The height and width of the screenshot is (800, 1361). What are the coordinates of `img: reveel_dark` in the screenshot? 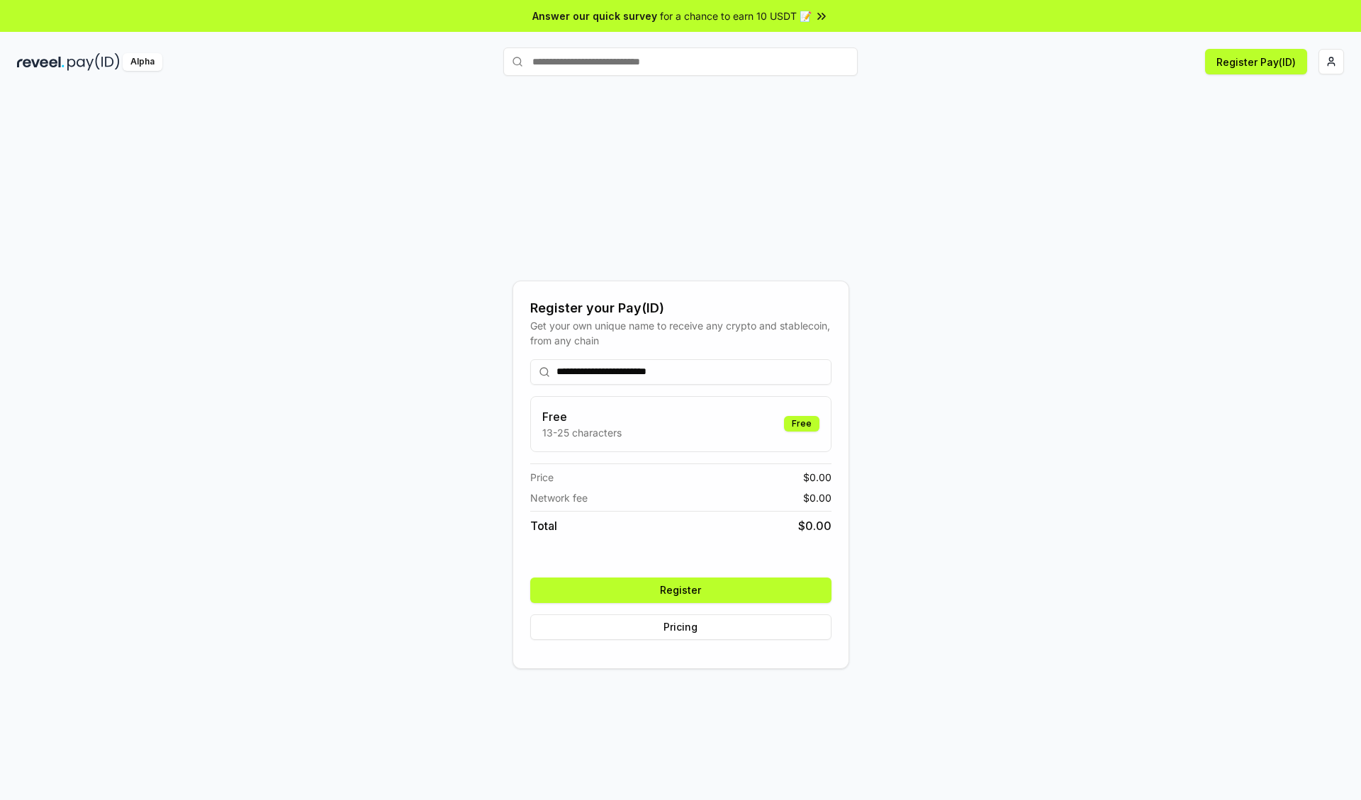 It's located at (40, 62).